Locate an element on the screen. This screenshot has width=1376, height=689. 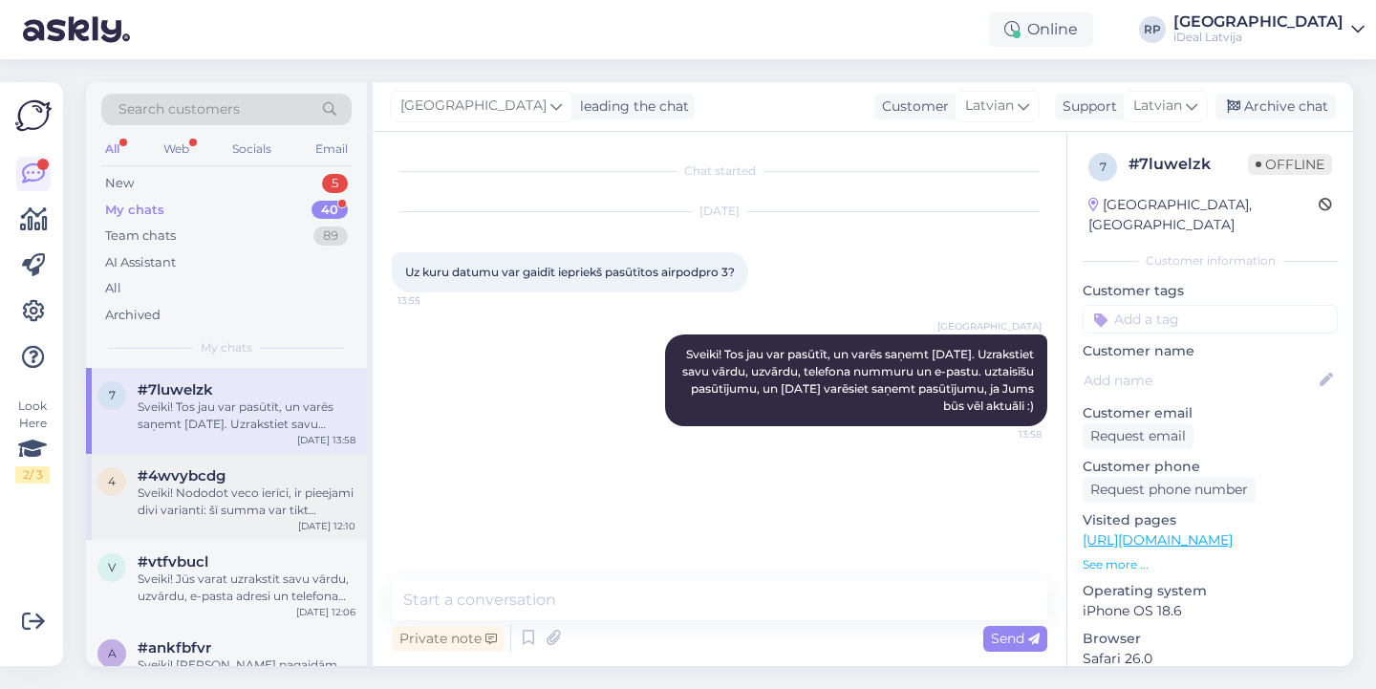
div: Private note is located at coordinates (448, 638).